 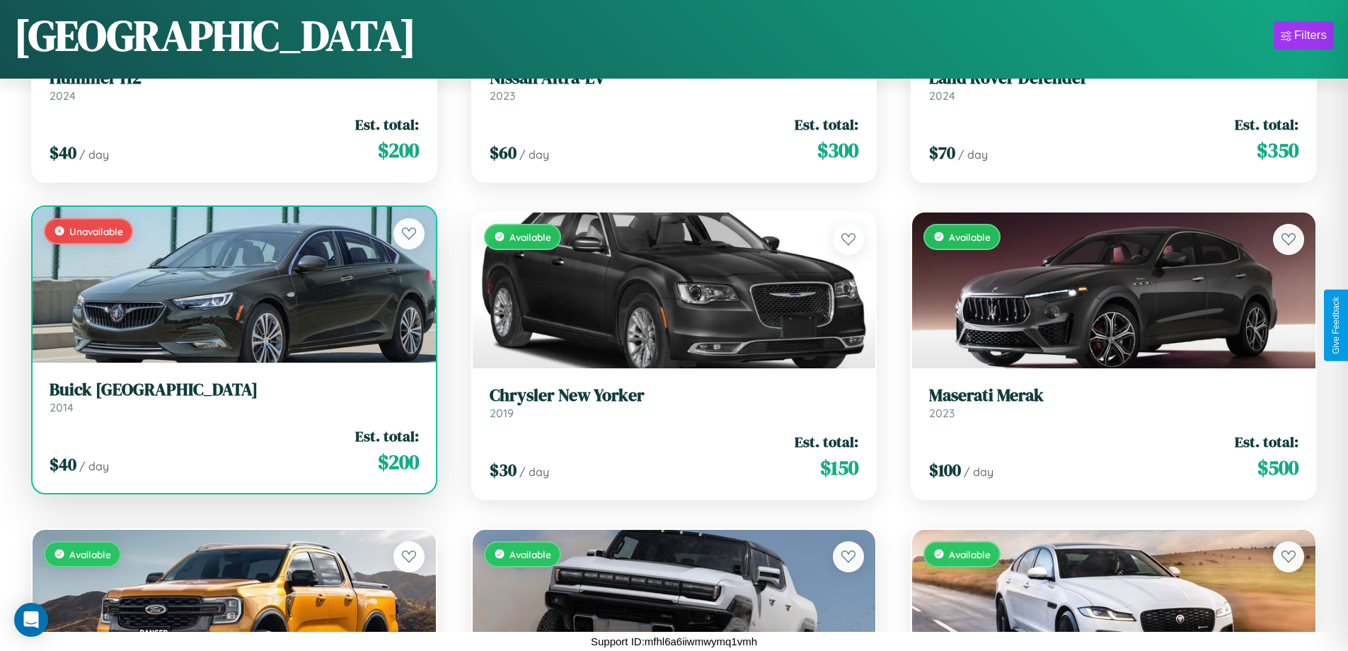 What do you see at coordinates (675, 395) in the screenshot?
I see `h3: Chrysler New Yorker` at bounding box center [675, 395].